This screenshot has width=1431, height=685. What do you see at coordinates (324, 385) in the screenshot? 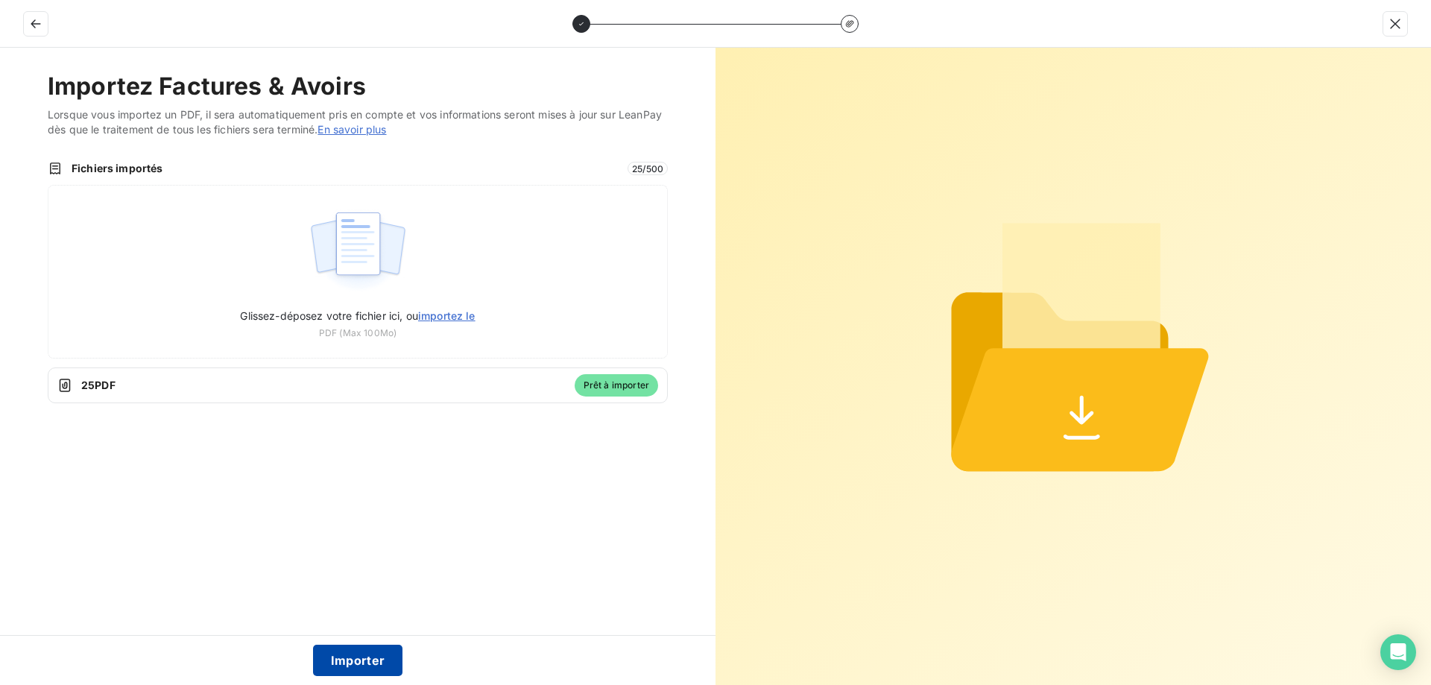
I see `span: 25 PDF` at bounding box center [324, 385].